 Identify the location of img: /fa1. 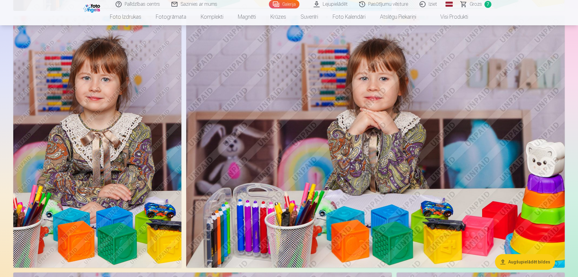
(92, 8).